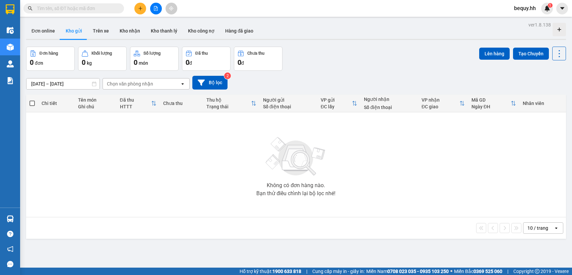  Describe the element at coordinates (296, 156) in the screenshot. I see `img: svg+xml;base64,PHN2ZyBjbGFzcz0ibGlzdC1wbHVnX19zdmciIHhtbG5zPSJodHRwOi8vd3d3LnczLm9yZy8yMDAwL3N2Zy...` at that location.